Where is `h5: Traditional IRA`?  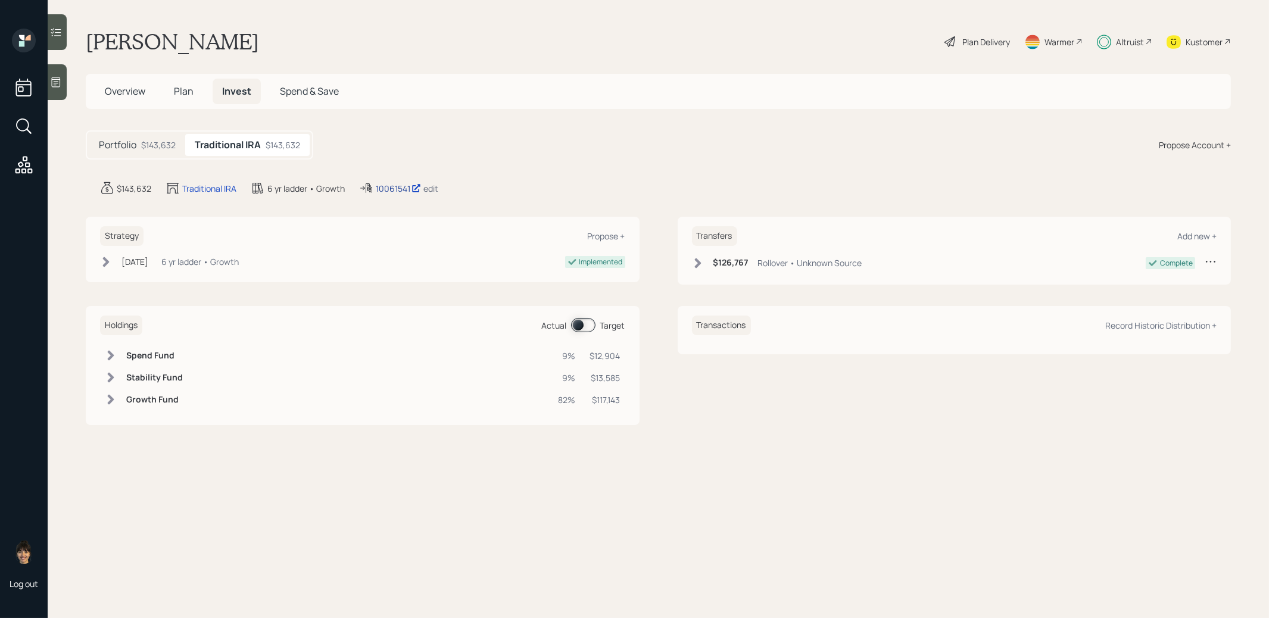
h5: Traditional IRA is located at coordinates (227, 145).